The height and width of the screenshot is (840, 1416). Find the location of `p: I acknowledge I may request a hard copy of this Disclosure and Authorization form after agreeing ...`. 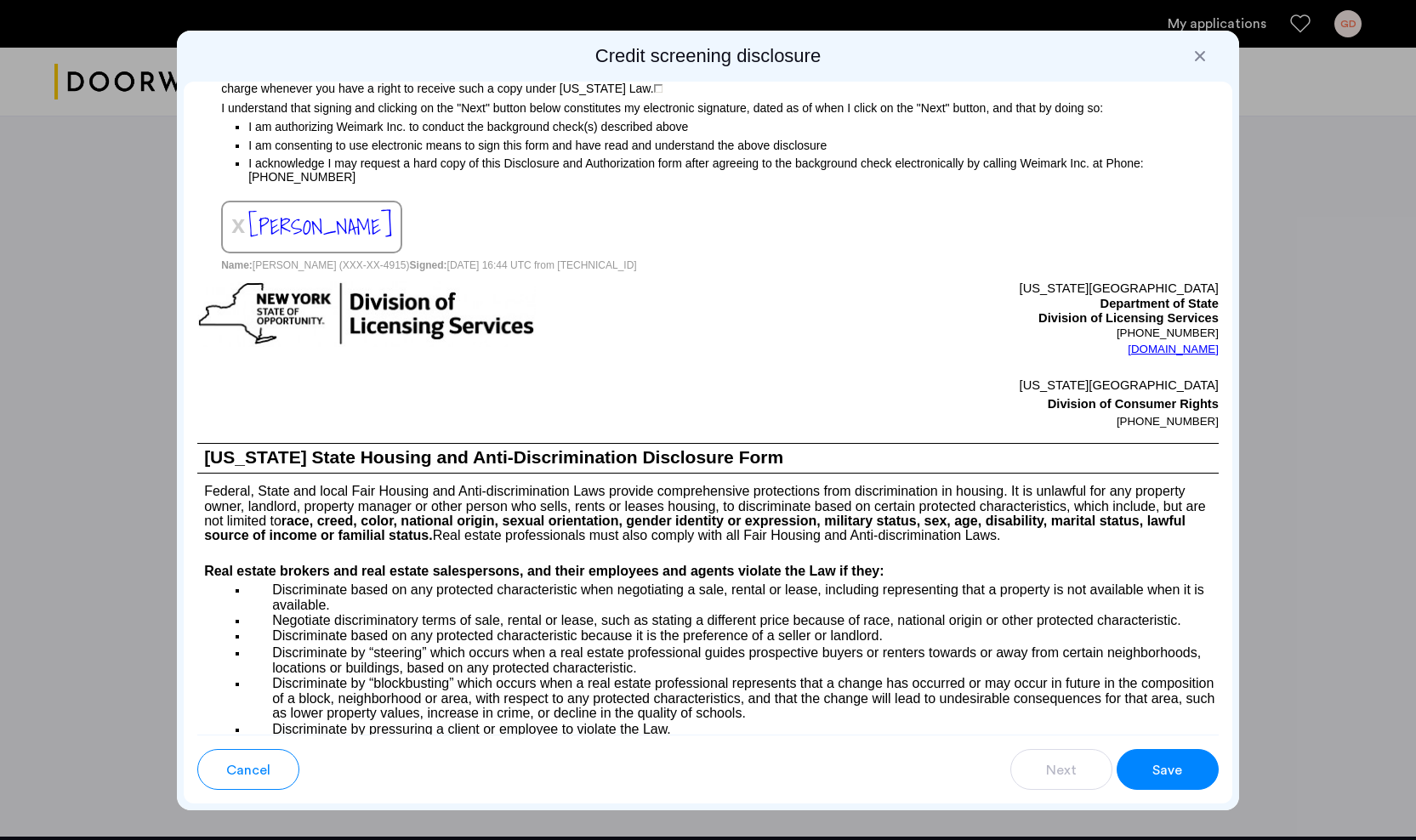

p: I acknowledge I may request a hard copy of this Disclosure and Authorization form after agreeing ... is located at coordinates (733, 170).